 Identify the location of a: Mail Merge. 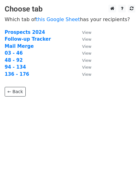
(19, 46).